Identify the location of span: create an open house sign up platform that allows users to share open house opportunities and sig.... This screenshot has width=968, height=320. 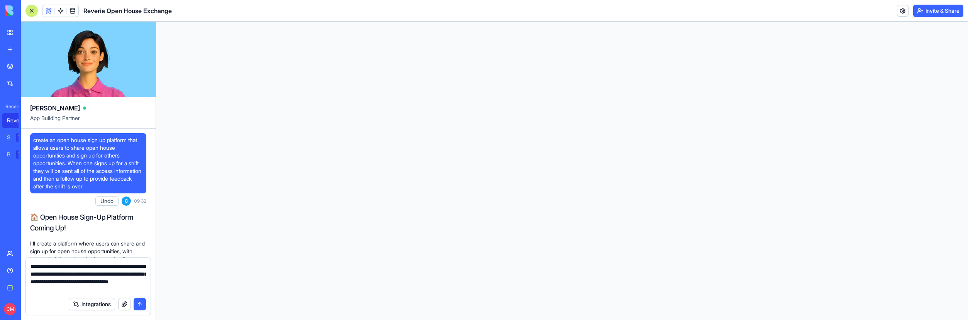
(88, 163).